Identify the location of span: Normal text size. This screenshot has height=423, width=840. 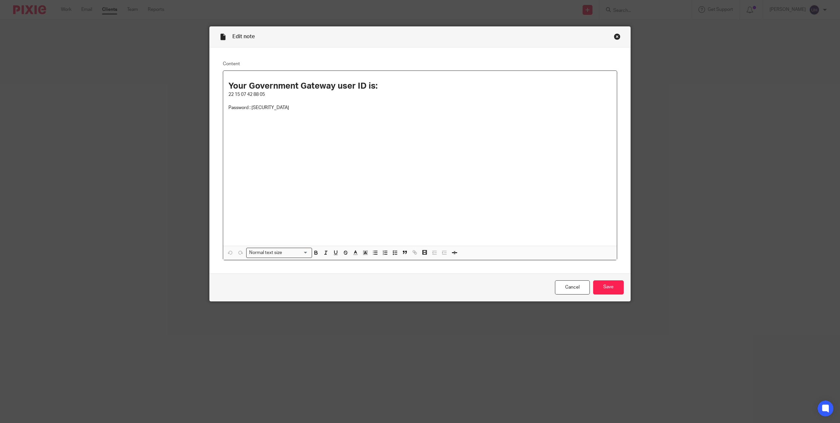
(266, 252).